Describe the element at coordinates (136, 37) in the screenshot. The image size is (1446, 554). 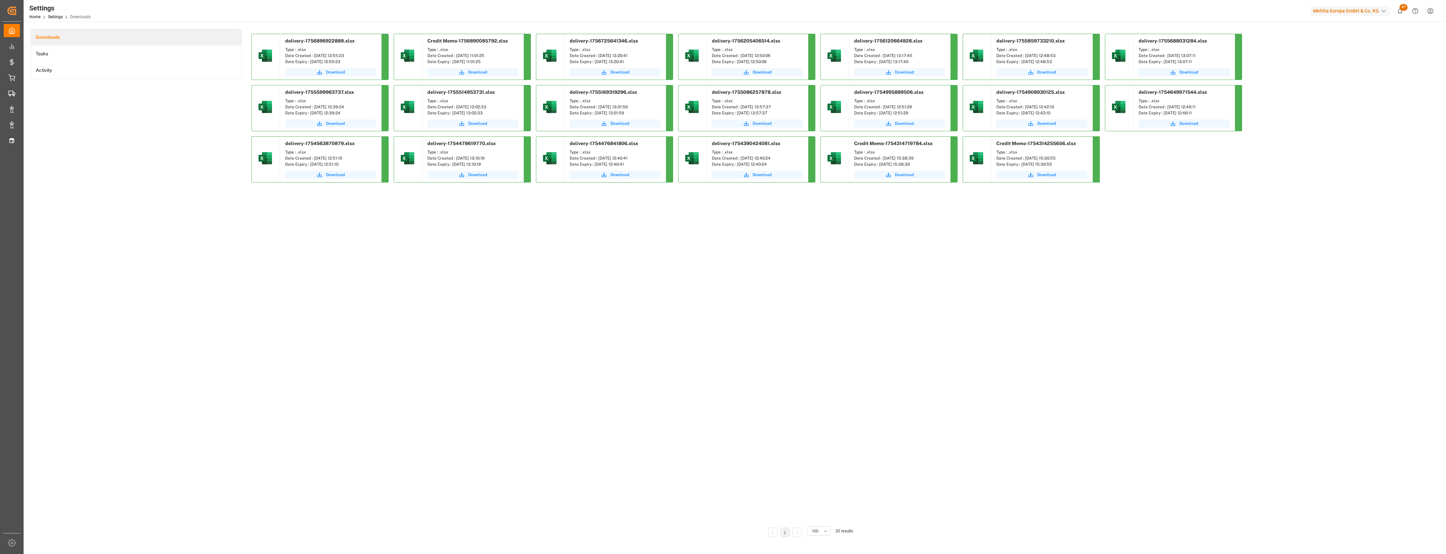
I see `a: Downloads` at that location.